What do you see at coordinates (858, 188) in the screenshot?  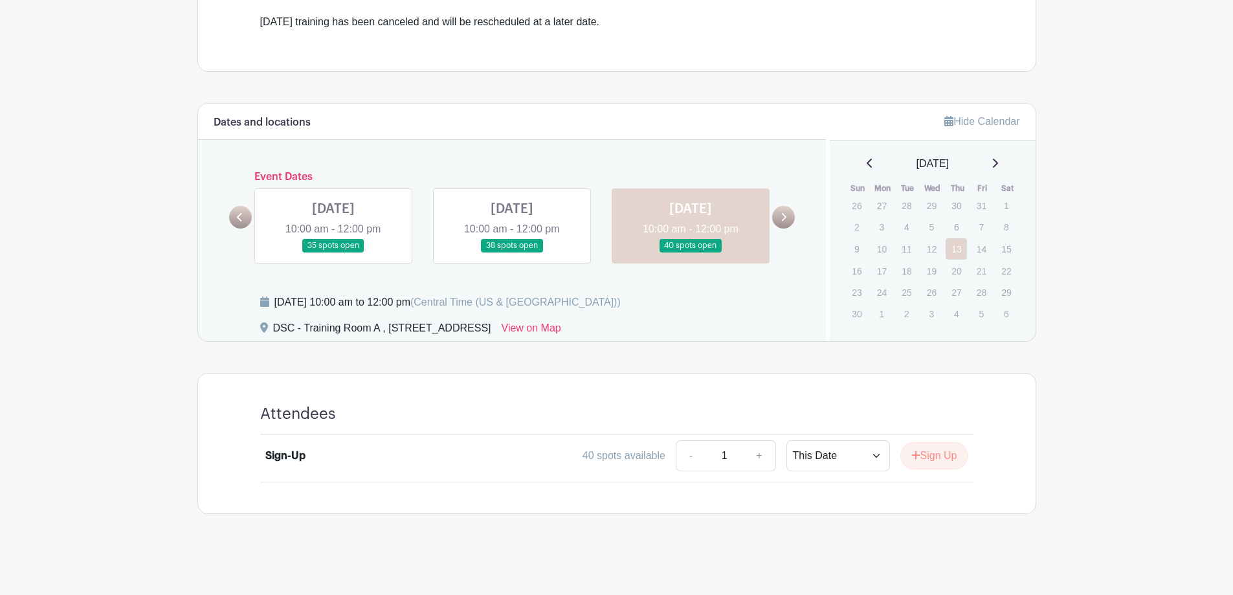 I see `th: Sun` at bounding box center [858, 188].